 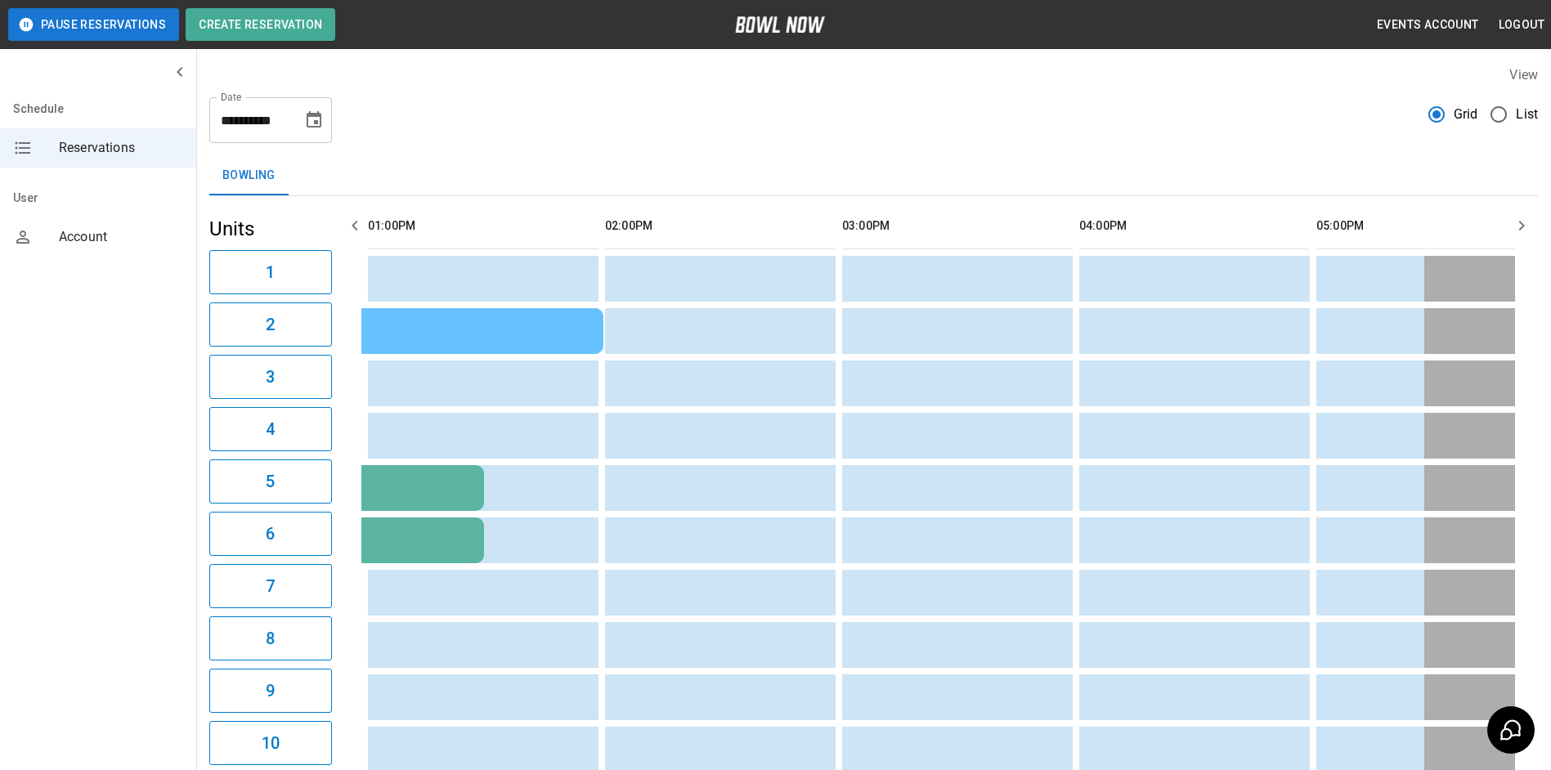 What do you see at coordinates (271, 586) in the screenshot?
I see `button: 7` at bounding box center [271, 586].